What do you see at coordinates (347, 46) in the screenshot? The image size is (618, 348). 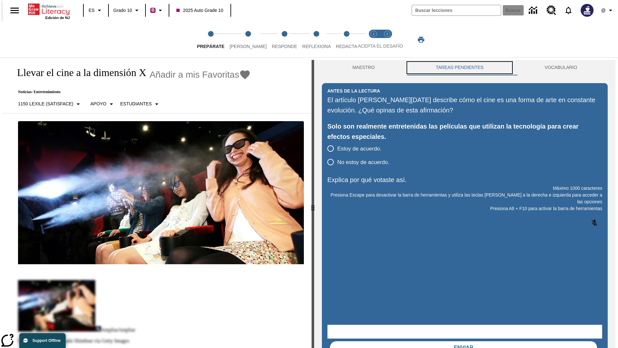 I see `span: Redacta` at bounding box center [347, 46].